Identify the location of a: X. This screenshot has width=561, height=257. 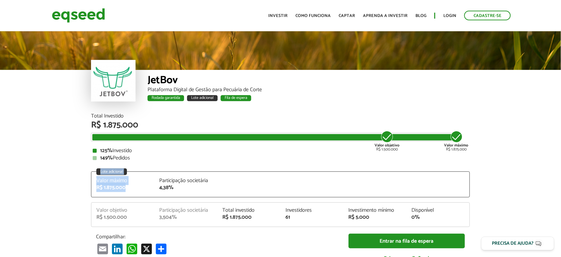
(147, 248).